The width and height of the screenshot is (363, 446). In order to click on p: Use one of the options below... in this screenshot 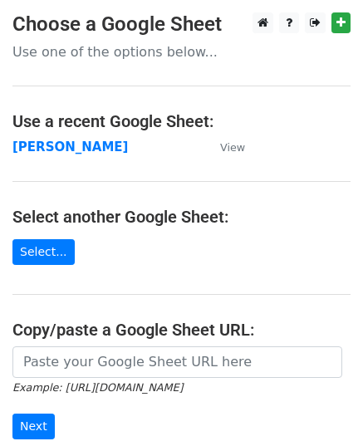, I will do `click(181, 51)`.